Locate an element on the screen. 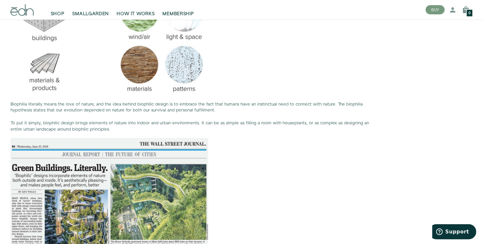  span: To put it simply, biophilic design brings elements of nature into indoor and urban environments. ... is located at coordinates (190, 126).